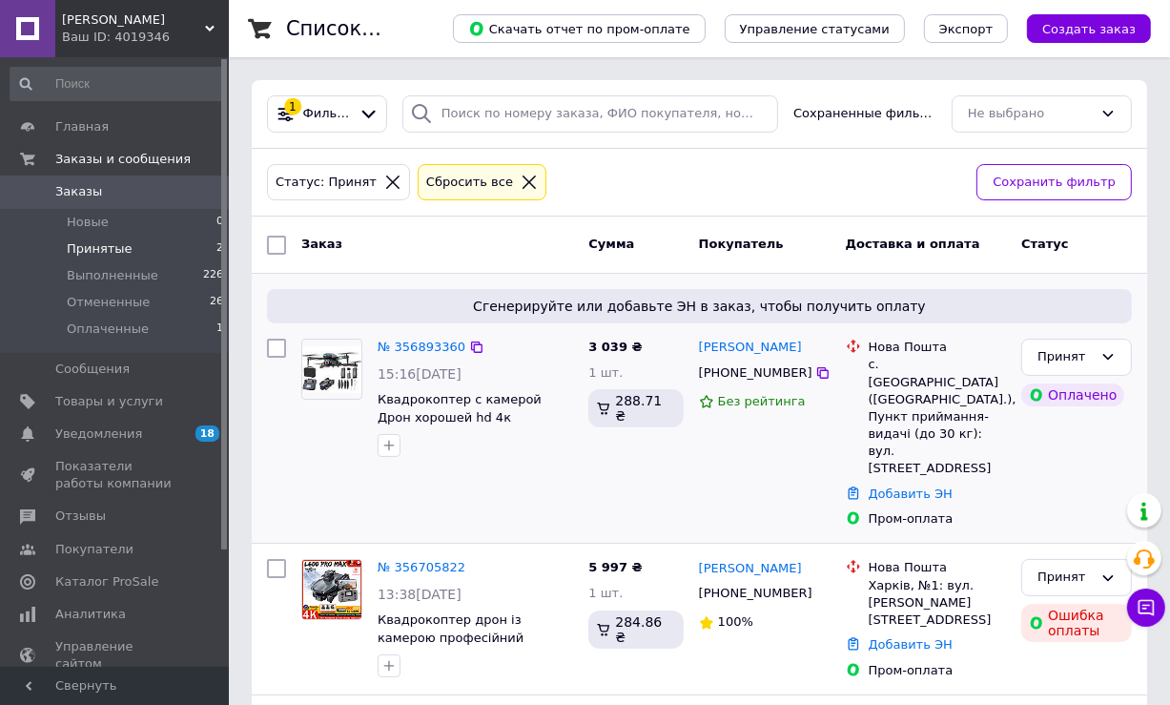 This screenshot has height=705, width=1170. Describe the element at coordinates (133, 20) in the screenshot. I see `span: Твій Магазин` at that location.